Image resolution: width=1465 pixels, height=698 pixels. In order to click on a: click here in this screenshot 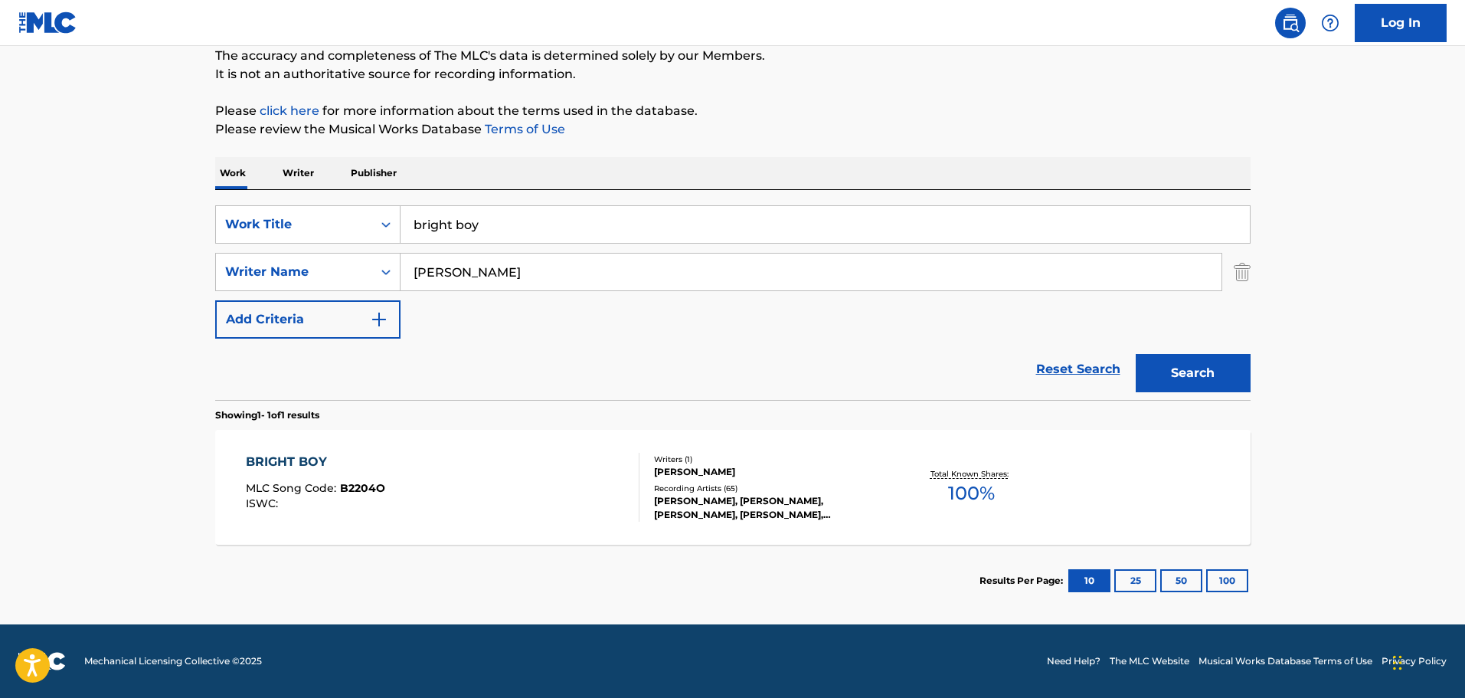, I will do `click(289, 110)`.